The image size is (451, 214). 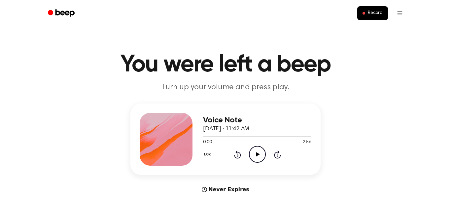 I want to click on div: Never Expires, so click(x=226, y=189).